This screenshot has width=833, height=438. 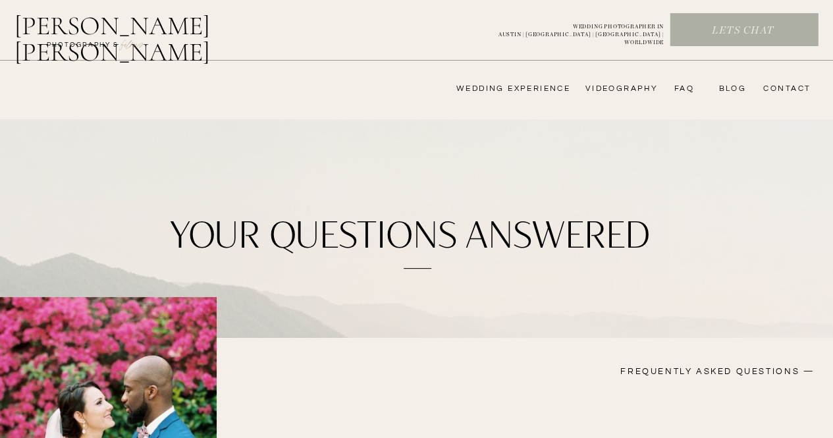 I want to click on nav: bLog, so click(x=730, y=89).